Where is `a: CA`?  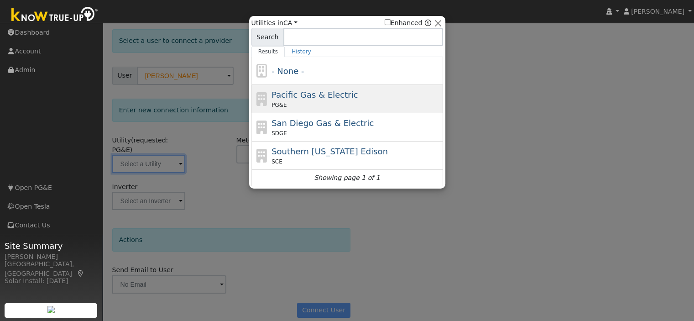 a: CA is located at coordinates (290, 23).